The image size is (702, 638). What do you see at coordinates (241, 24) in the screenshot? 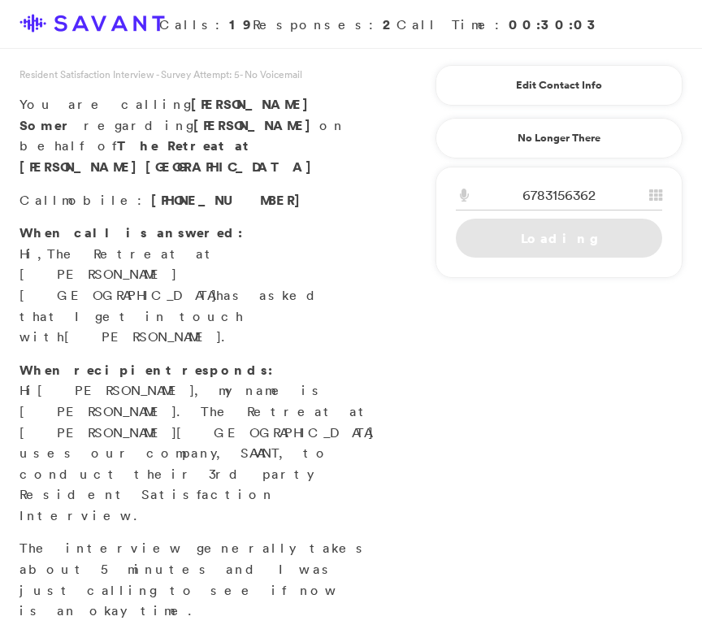
I see `strong: 19` at bounding box center [241, 24].